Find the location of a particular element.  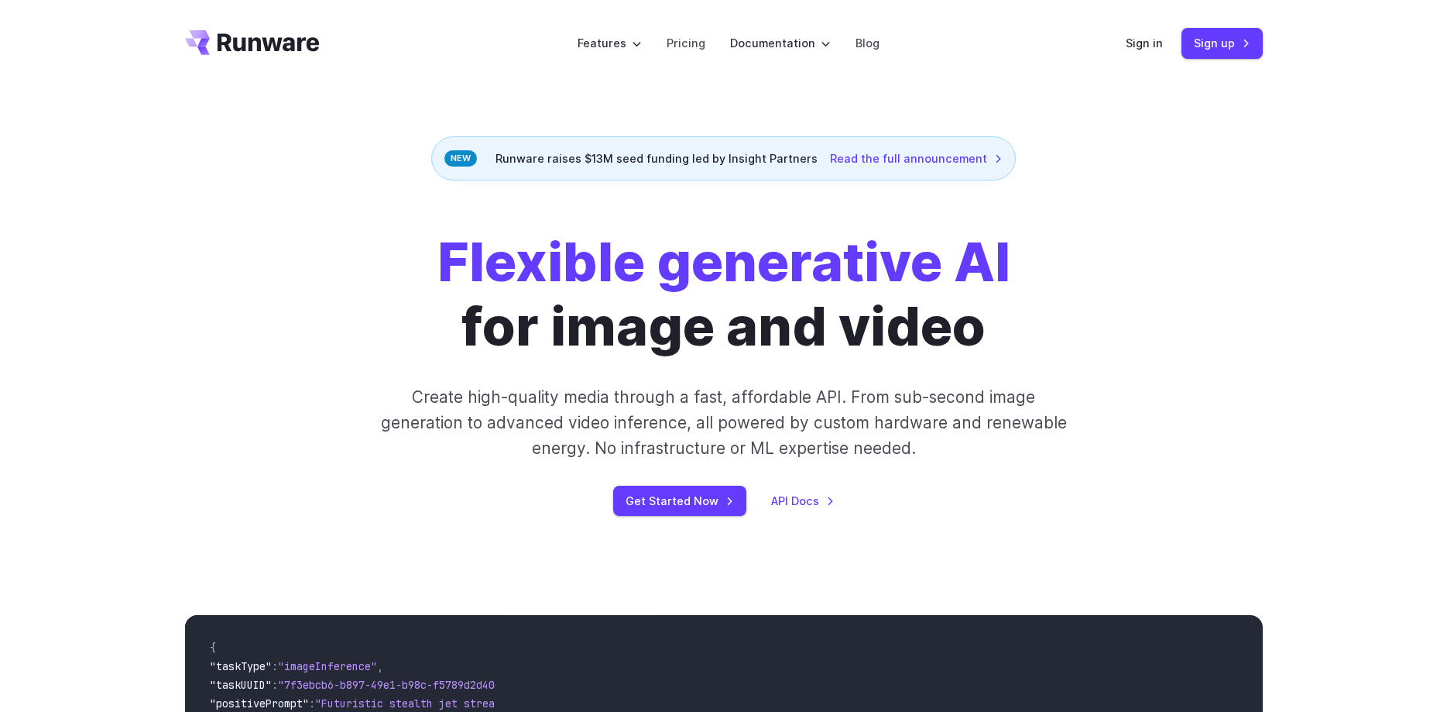

span: "positivePrompt" is located at coordinates (259, 703).